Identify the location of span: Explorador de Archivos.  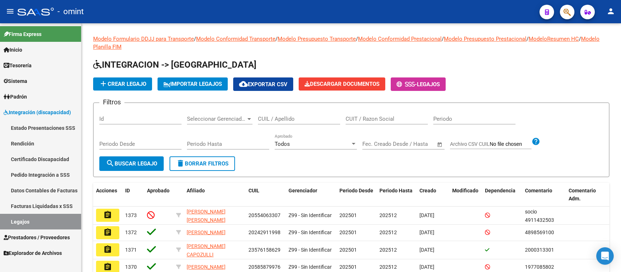
(33, 253).